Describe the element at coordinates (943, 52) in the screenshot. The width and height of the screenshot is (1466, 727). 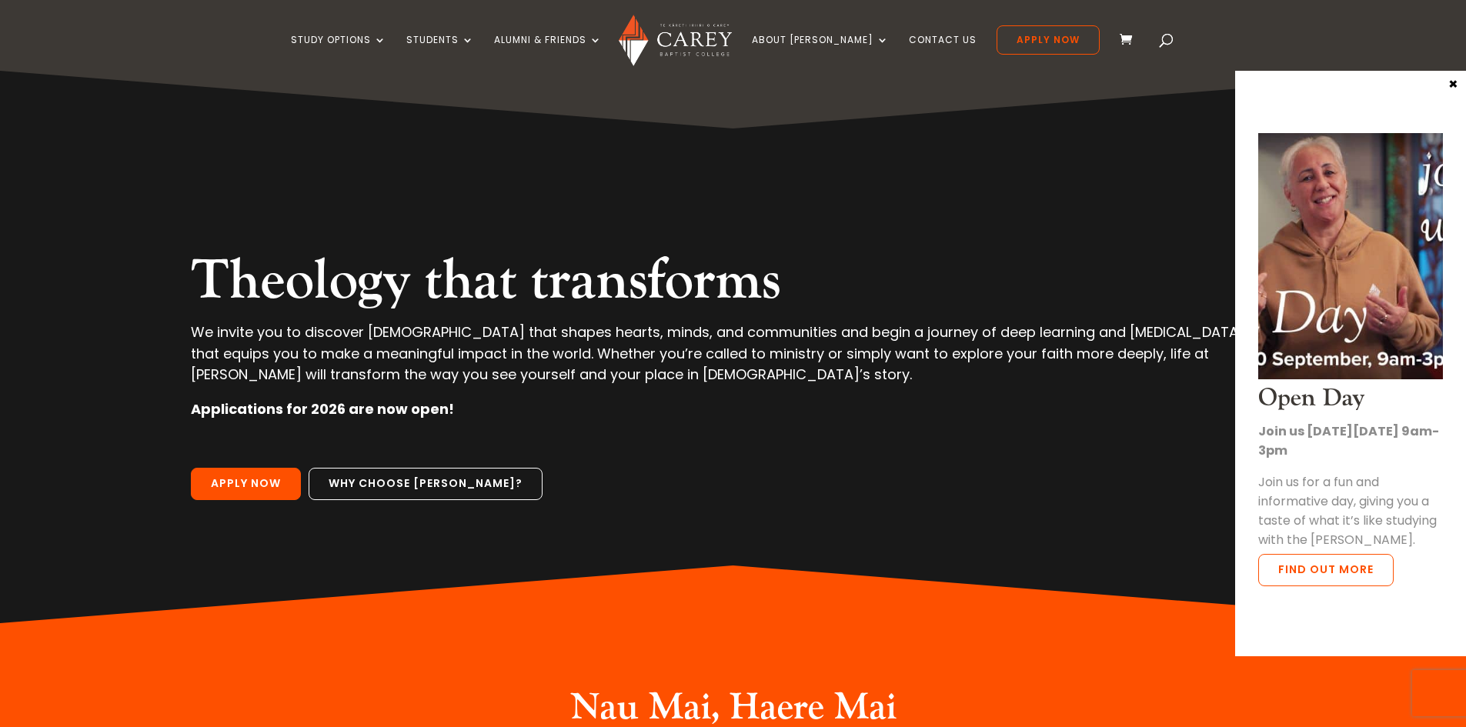
I see `a: Contact Us` at that location.